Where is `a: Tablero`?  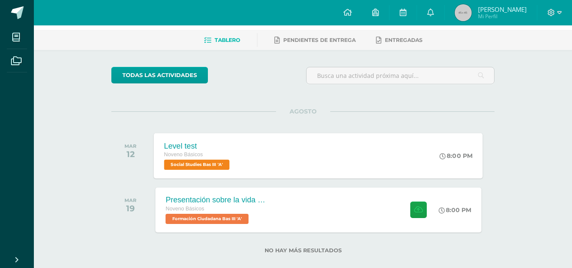 a: Tablero is located at coordinates (222, 40).